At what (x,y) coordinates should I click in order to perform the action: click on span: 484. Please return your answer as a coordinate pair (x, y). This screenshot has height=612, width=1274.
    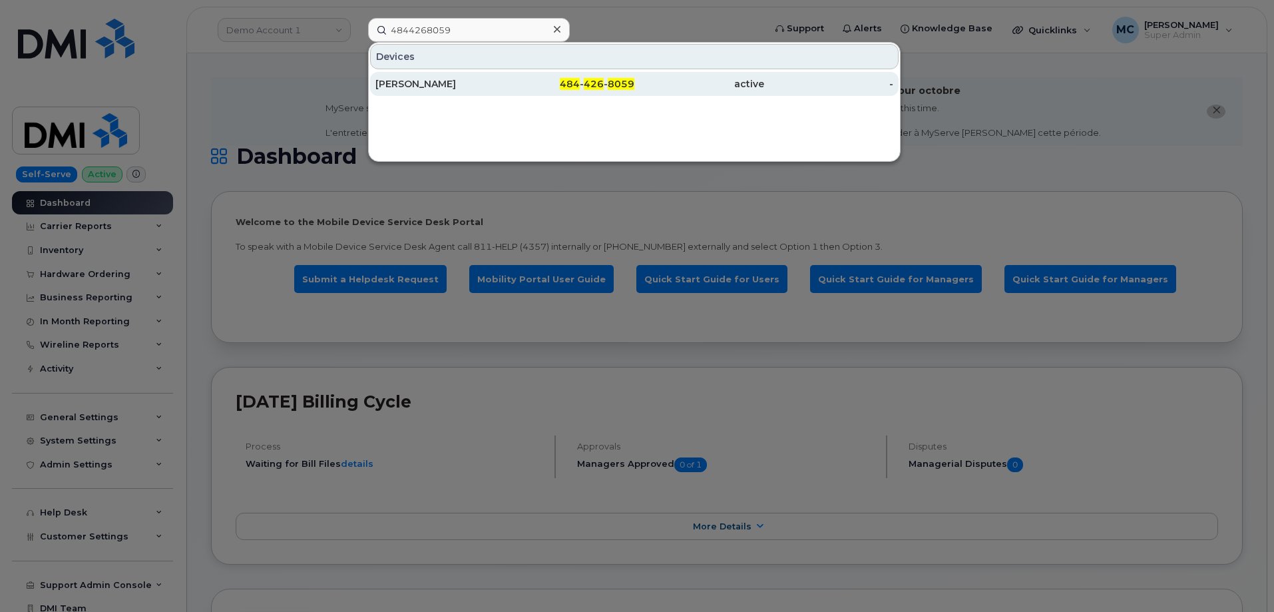
    Looking at the image, I should click on (570, 84).